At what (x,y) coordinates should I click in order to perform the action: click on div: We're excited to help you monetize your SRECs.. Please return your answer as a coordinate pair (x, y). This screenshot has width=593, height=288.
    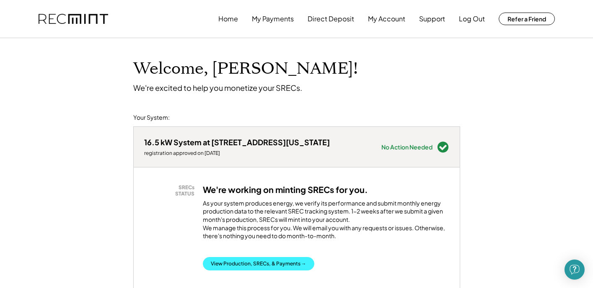
    Looking at the image, I should click on (217, 88).